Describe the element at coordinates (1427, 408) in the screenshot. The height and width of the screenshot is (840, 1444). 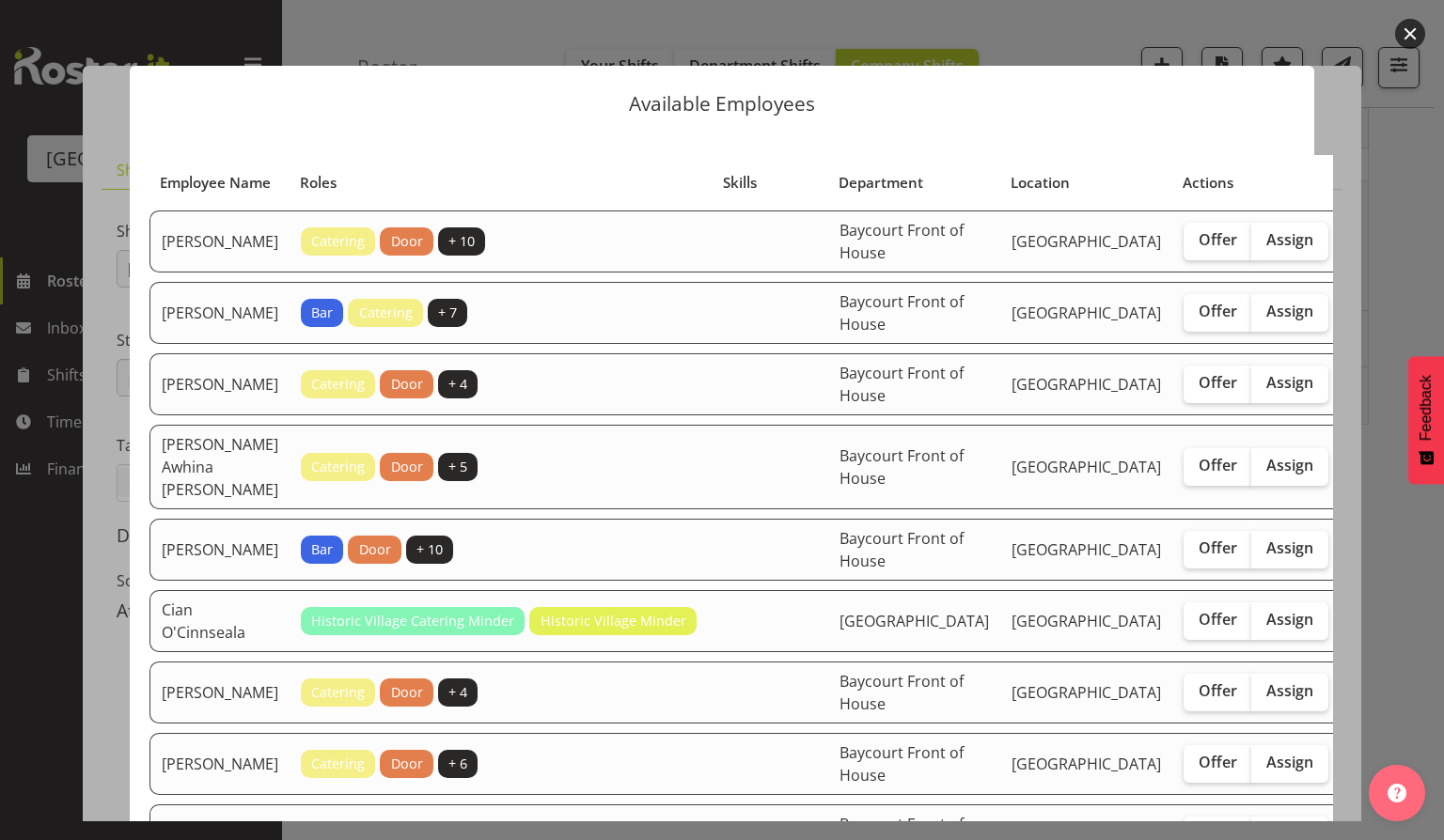
I see `span: Feedback` at that location.